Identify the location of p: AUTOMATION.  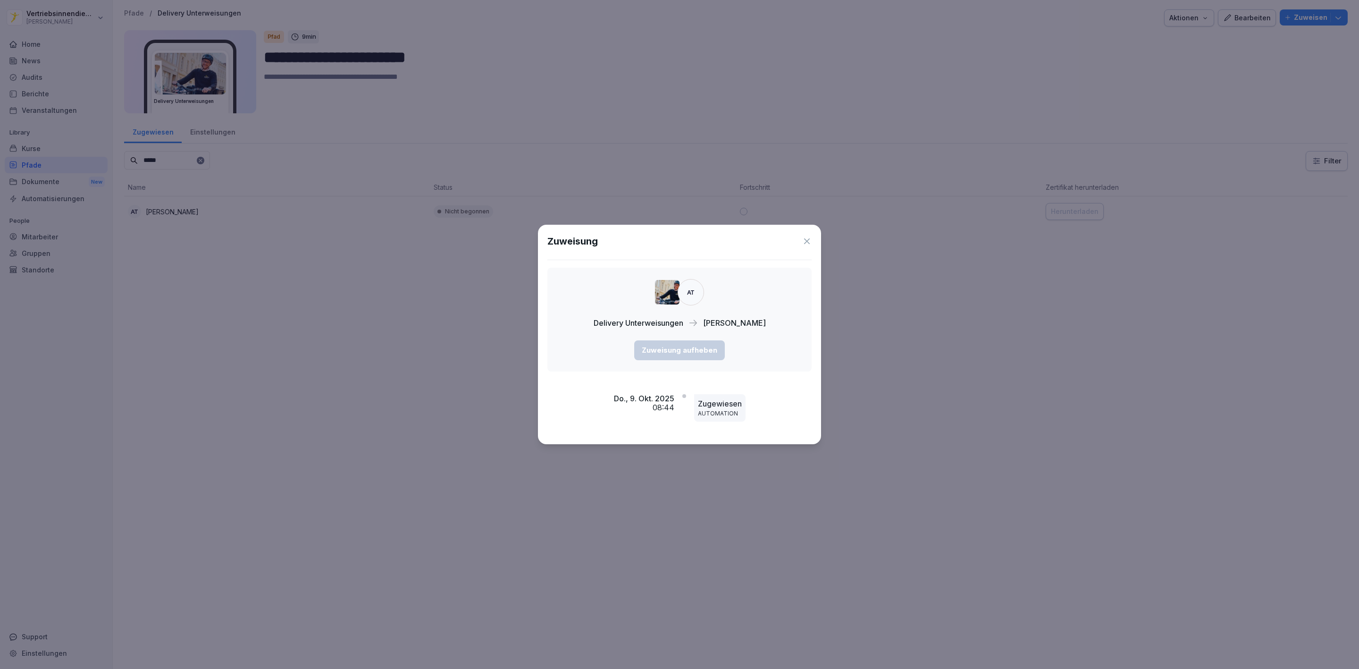
(720, 413).